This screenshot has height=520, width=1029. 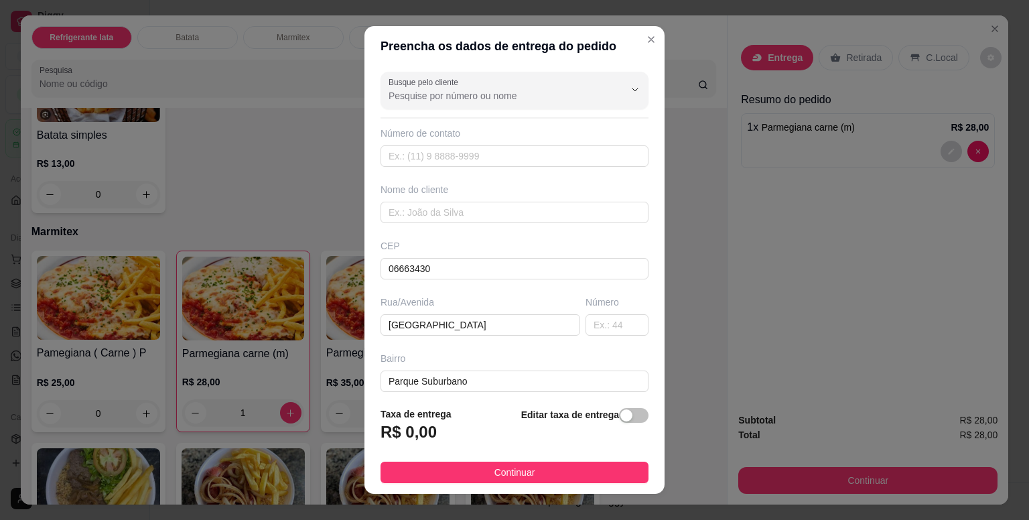 I want to click on div: Número de contato, so click(x=515, y=133).